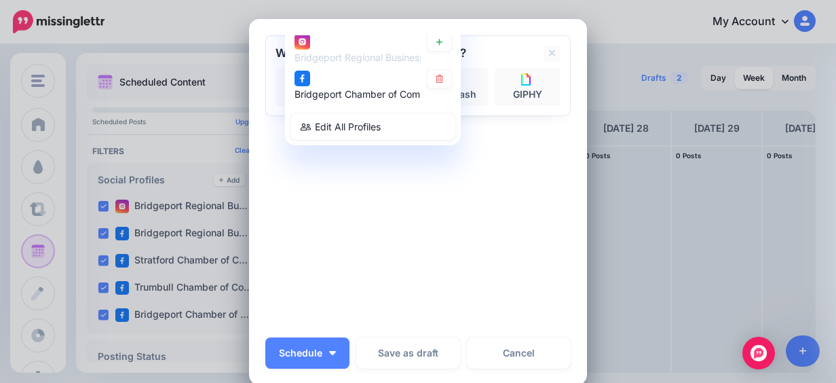 Image resolution: width=836 pixels, height=383 pixels. Describe the element at coordinates (759, 353) in the screenshot. I see `div: Open Intercom Messenger` at that location.